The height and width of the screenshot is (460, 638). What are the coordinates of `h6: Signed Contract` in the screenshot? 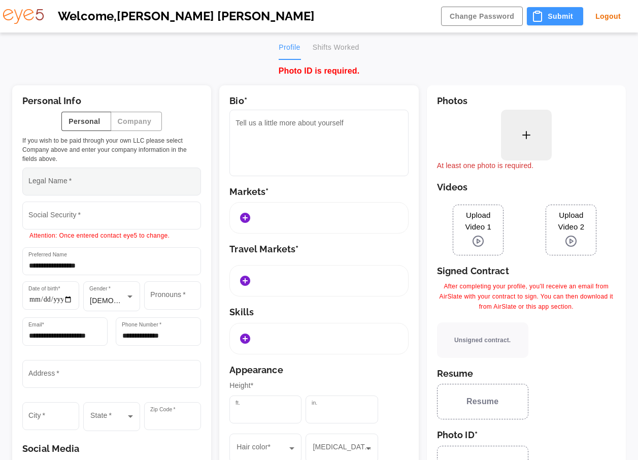 It's located at (526, 271).